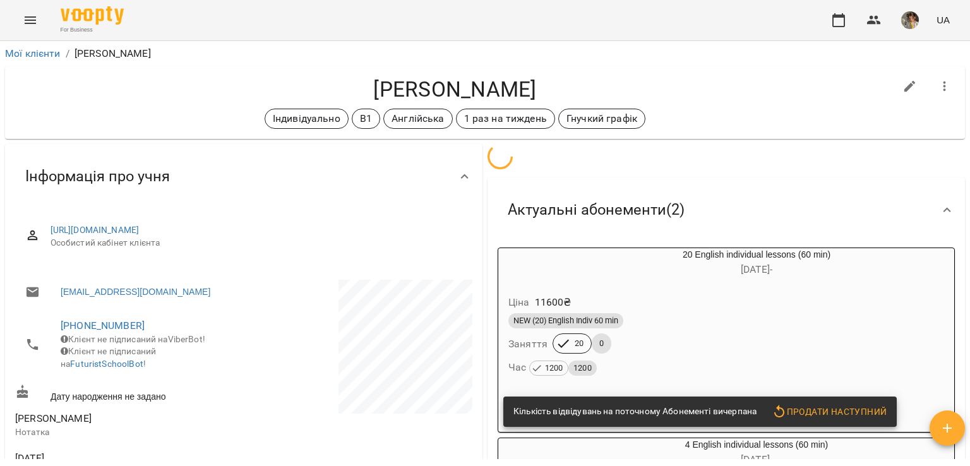 This screenshot has height=466, width=970. What do you see at coordinates (566, 321) in the screenshot?
I see `span: NEW (20) English Indiv 60 min` at bounding box center [566, 321].